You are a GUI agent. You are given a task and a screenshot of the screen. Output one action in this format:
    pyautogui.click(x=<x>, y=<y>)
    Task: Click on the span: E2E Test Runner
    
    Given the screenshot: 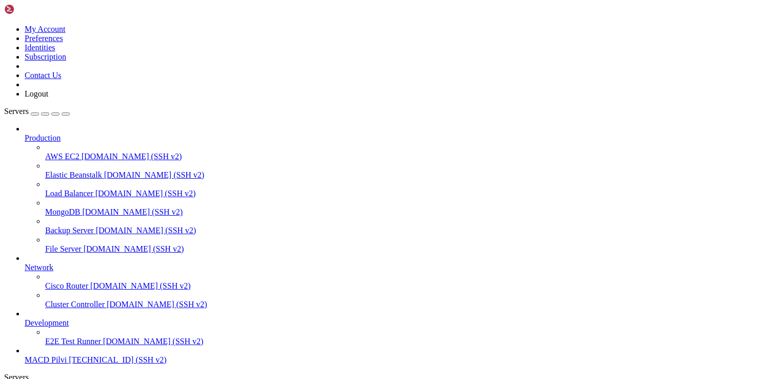 What is the action you would take?
    pyautogui.click(x=73, y=341)
    